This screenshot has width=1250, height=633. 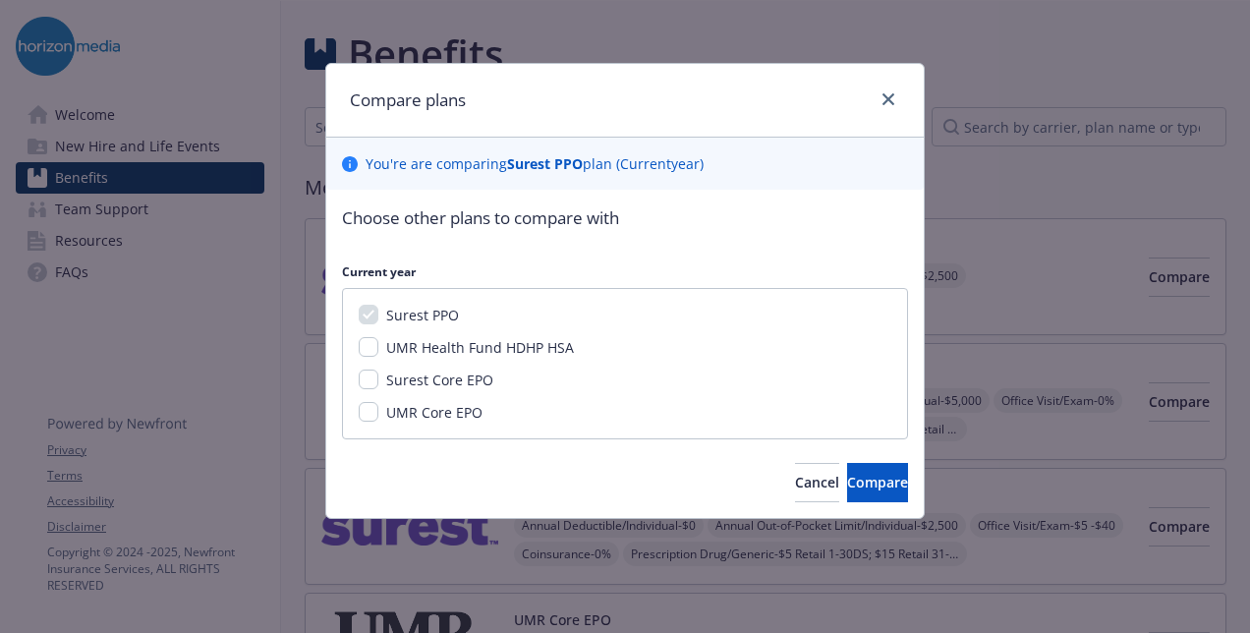 What do you see at coordinates (535, 163) in the screenshot?
I see `p: You ' re are comparing plan ( Current year)` at bounding box center [535, 163].